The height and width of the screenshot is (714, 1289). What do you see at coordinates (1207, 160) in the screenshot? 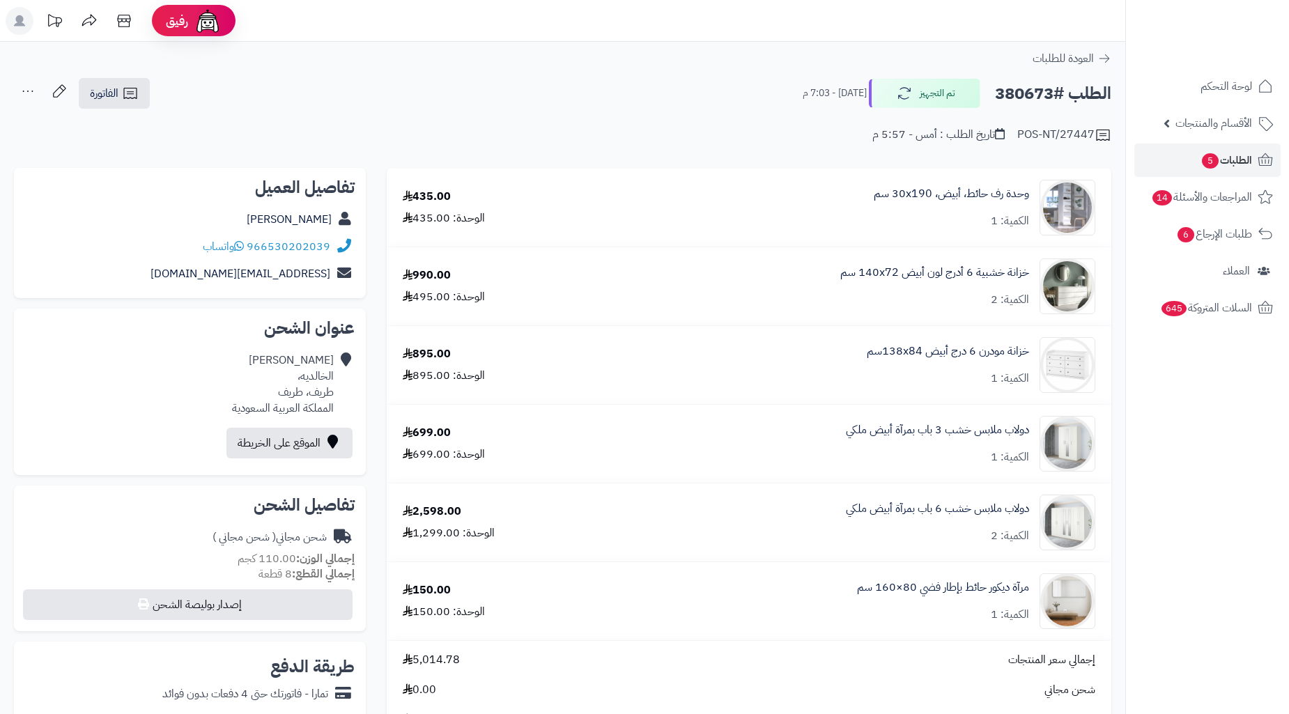
I see `a: الطلبات5` at bounding box center [1207, 160].